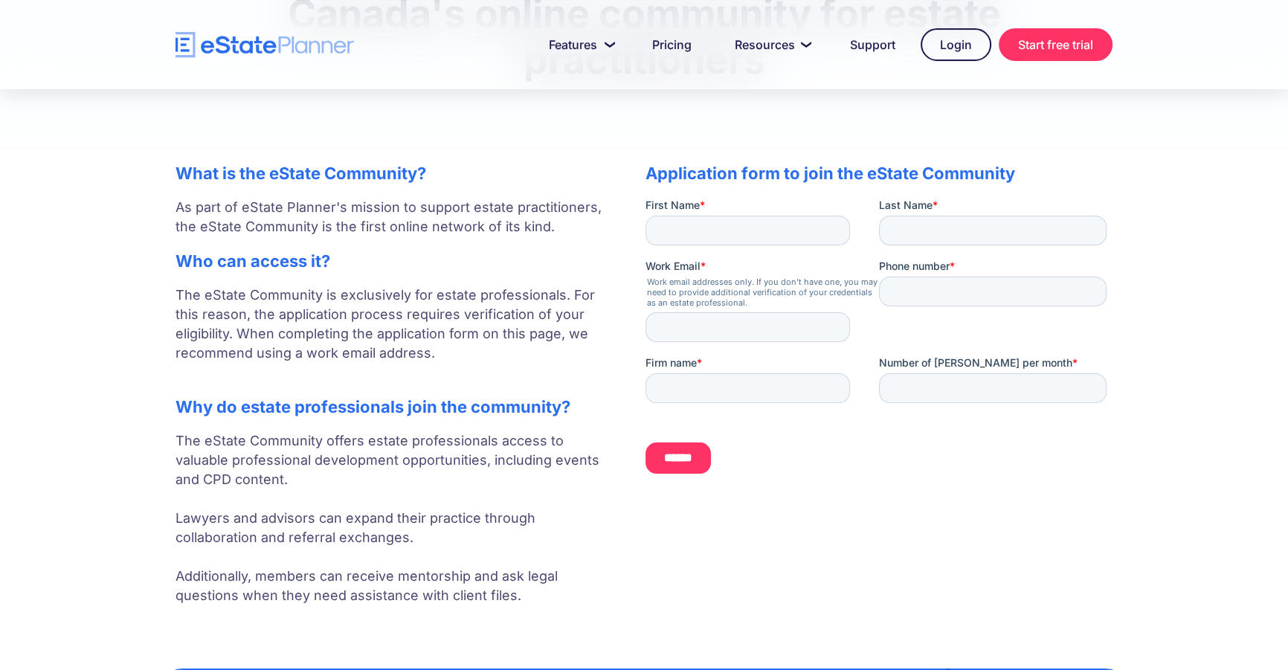 This screenshot has width=1288, height=670. I want to click on a: Support, so click(872, 45).